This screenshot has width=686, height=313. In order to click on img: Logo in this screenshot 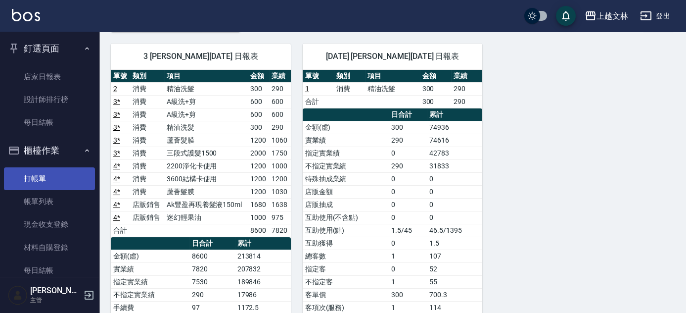, I will do `click(26, 15)`.